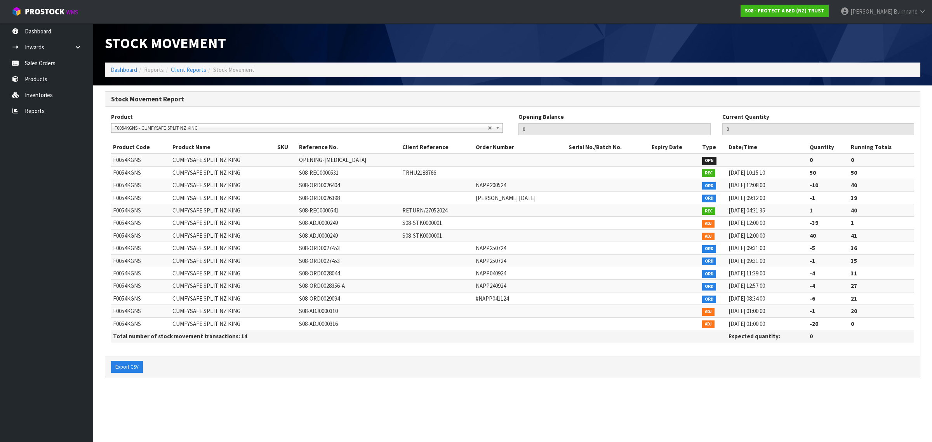 This screenshot has height=442, width=932. I want to click on strong: -39, so click(814, 223).